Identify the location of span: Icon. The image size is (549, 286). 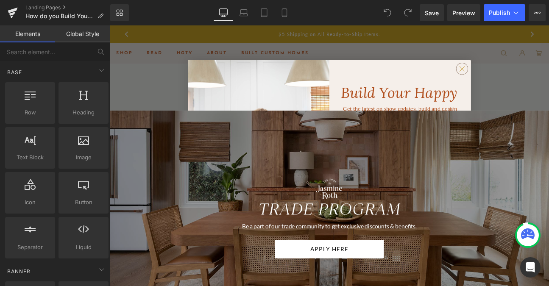
(30, 202).